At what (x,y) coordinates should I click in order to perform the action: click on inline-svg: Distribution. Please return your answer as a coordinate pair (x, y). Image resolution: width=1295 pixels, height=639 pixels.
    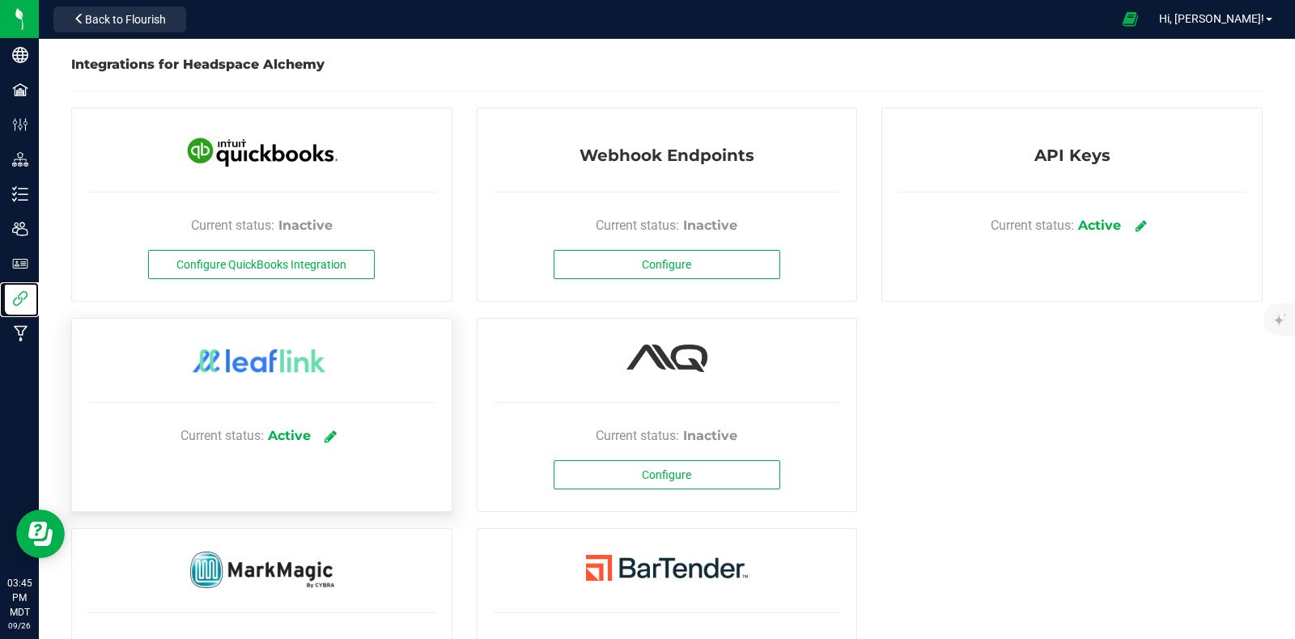
    Looking at the image, I should click on (20, 159).